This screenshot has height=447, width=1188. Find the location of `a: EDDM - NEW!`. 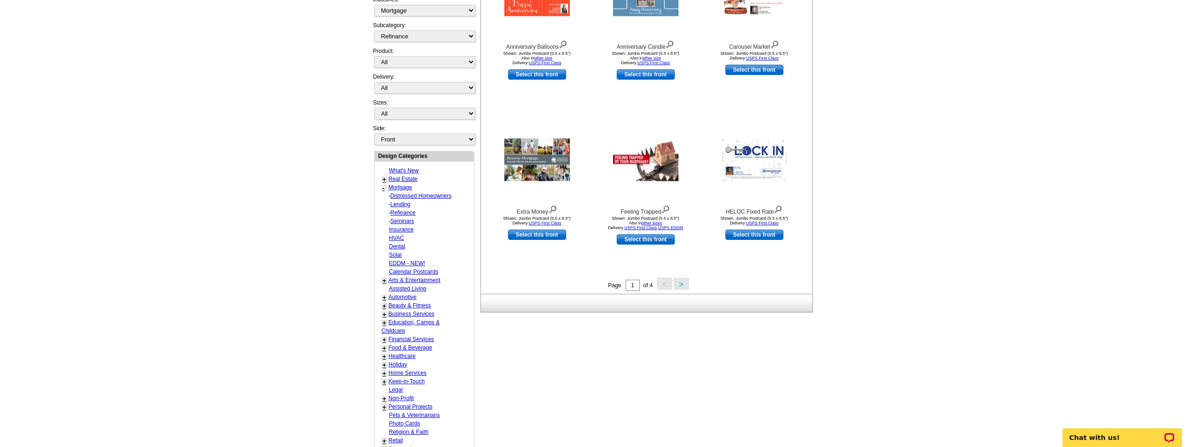

a: EDDM - NEW! is located at coordinates (407, 263).